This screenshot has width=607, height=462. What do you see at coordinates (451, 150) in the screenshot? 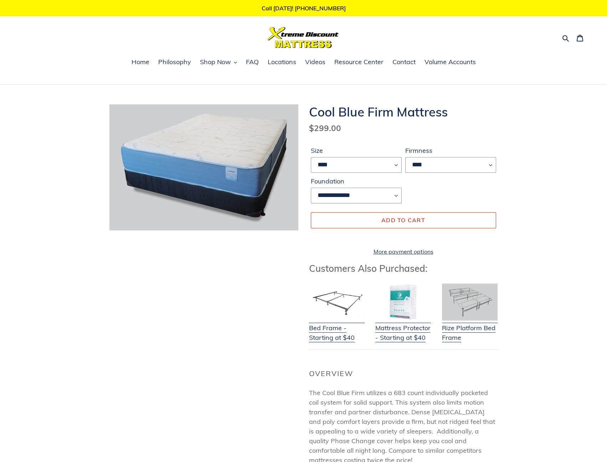
I see `label: Firmness` at bounding box center [451, 150].